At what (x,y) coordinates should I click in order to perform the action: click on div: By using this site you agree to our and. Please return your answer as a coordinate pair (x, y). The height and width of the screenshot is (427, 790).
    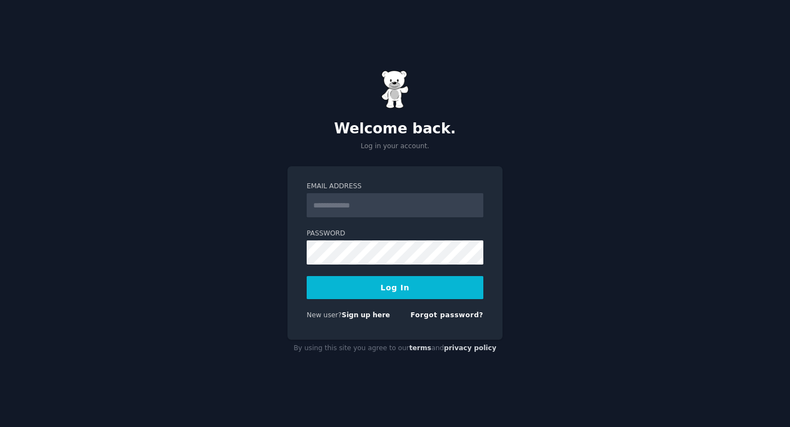
    Looking at the image, I should click on (395, 348).